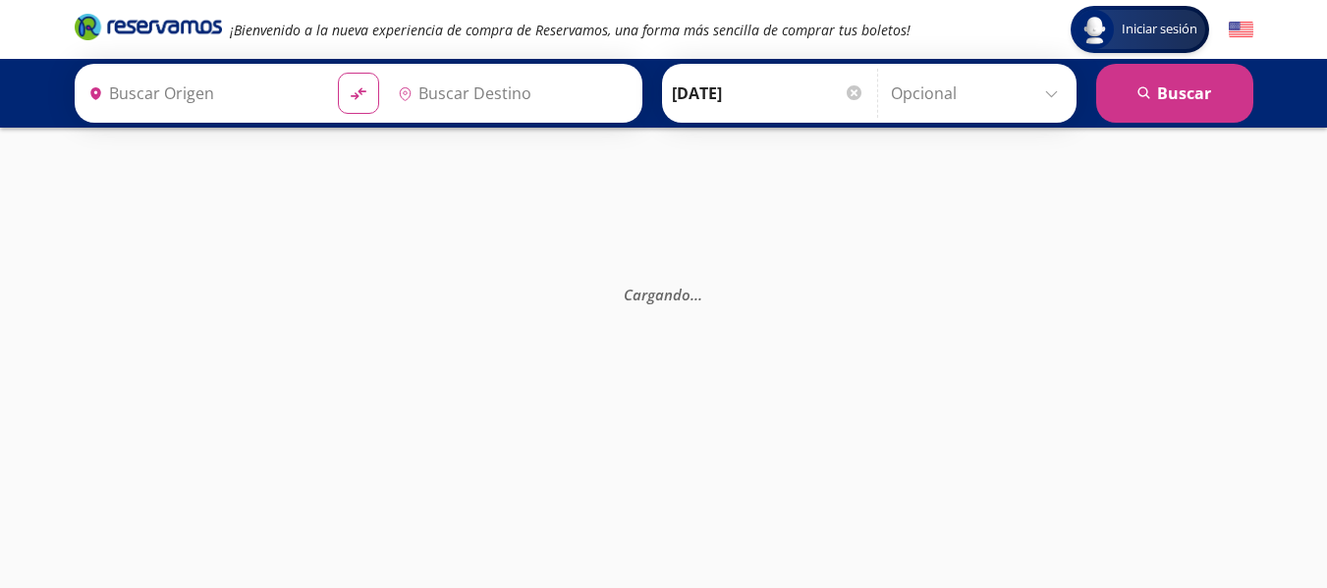  Describe the element at coordinates (1175, 93) in the screenshot. I see `button: Buscar` at that location.